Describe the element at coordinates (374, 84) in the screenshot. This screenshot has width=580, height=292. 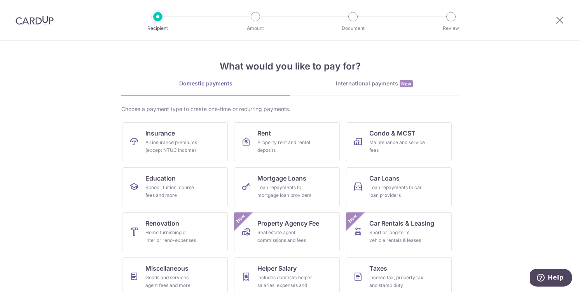
I see `div: International payments` at that location.